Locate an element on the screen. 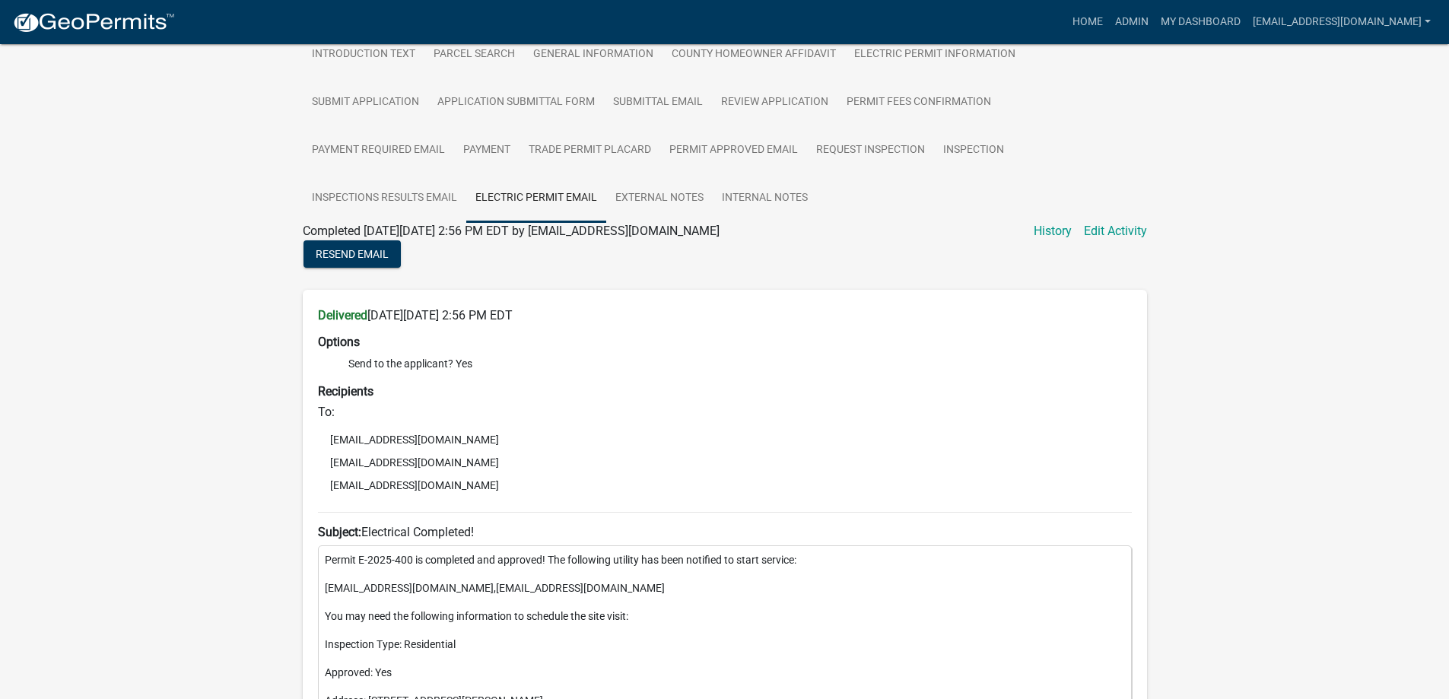  a: Submit Application is located at coordinates (365, 103).